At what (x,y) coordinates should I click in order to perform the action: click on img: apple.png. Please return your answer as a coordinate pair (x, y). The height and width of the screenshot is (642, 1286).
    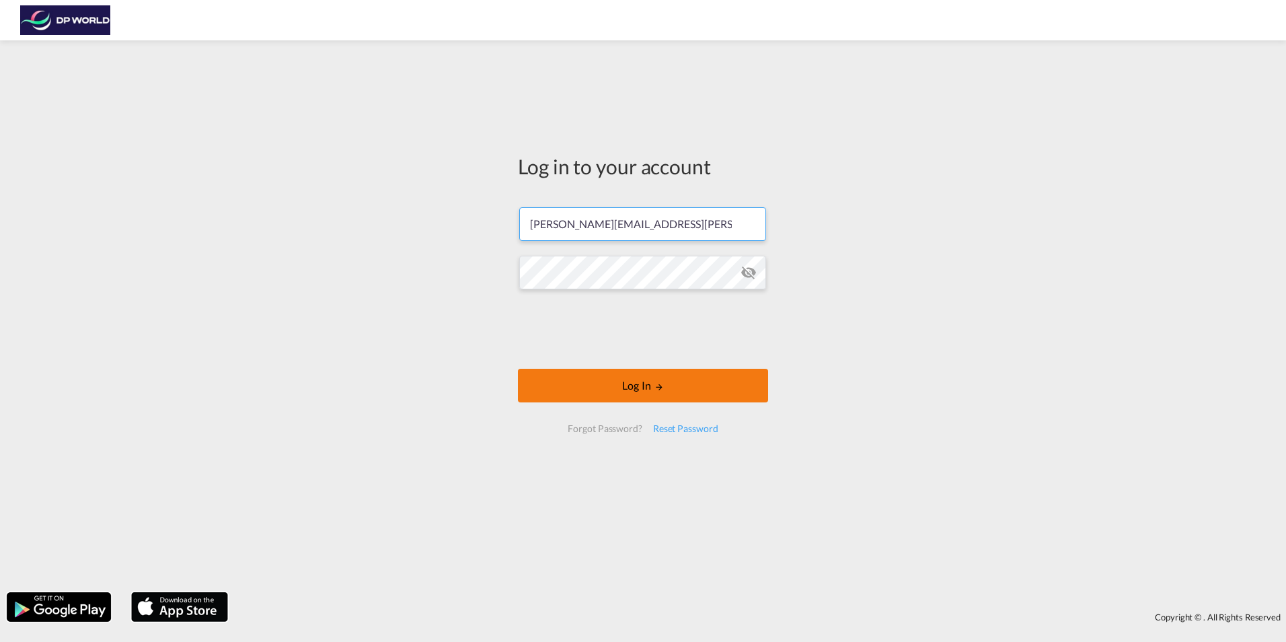
    Looking at the image, I should click on (180, 607).